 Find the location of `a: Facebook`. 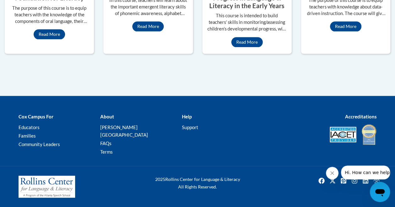

a: Facebook is located at coordinates (321, 180).